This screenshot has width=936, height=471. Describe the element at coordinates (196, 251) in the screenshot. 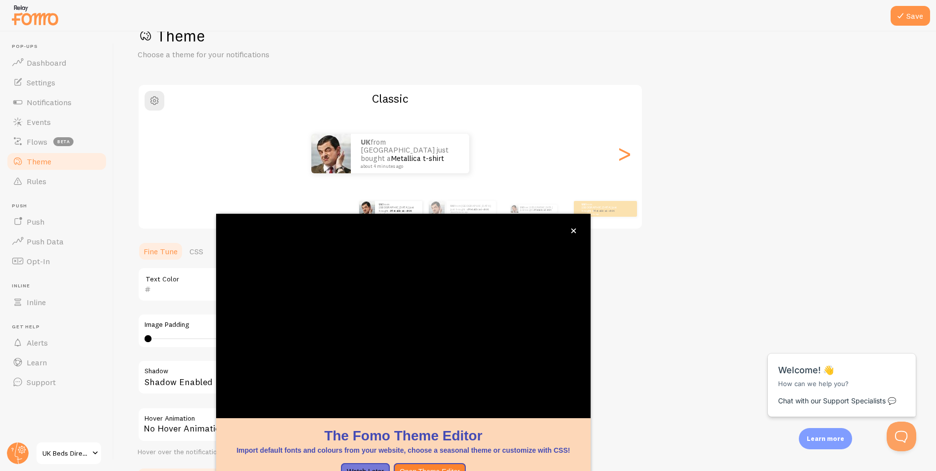

I see `a: CSS` at that location.